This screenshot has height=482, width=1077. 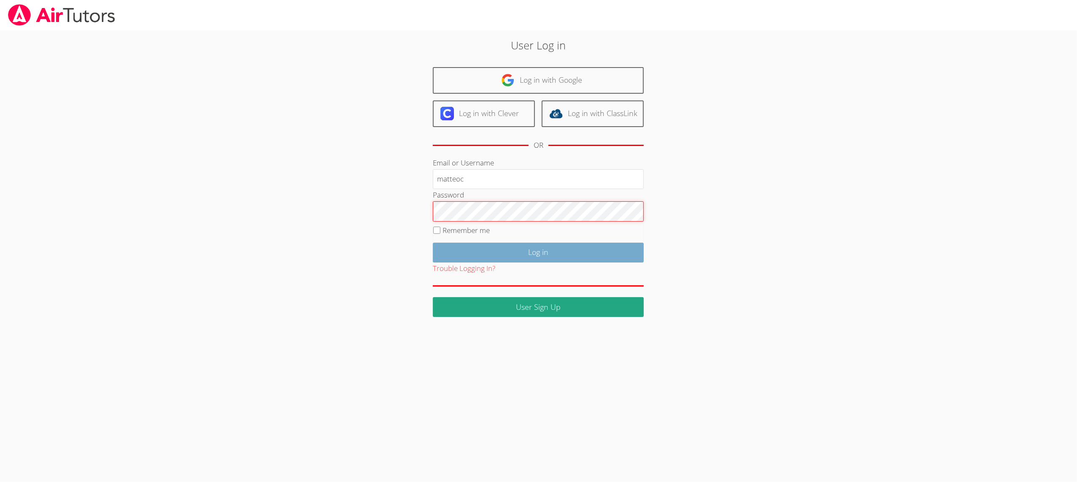 I want to click on input: Log in, so click(x=538, y=252).